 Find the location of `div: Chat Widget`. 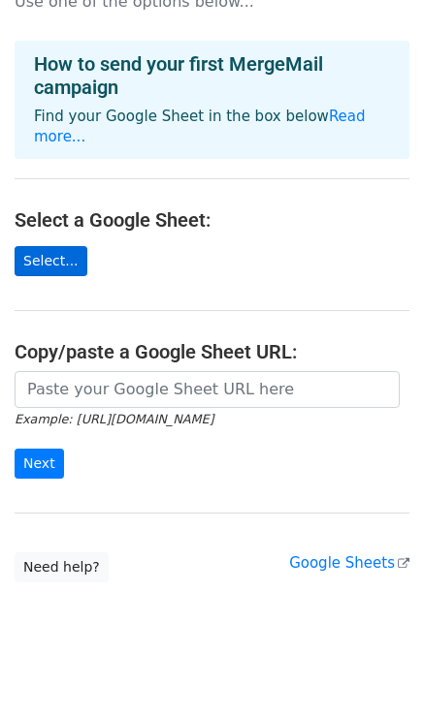

div: Chat Widget is located at coordinates (375, 671).